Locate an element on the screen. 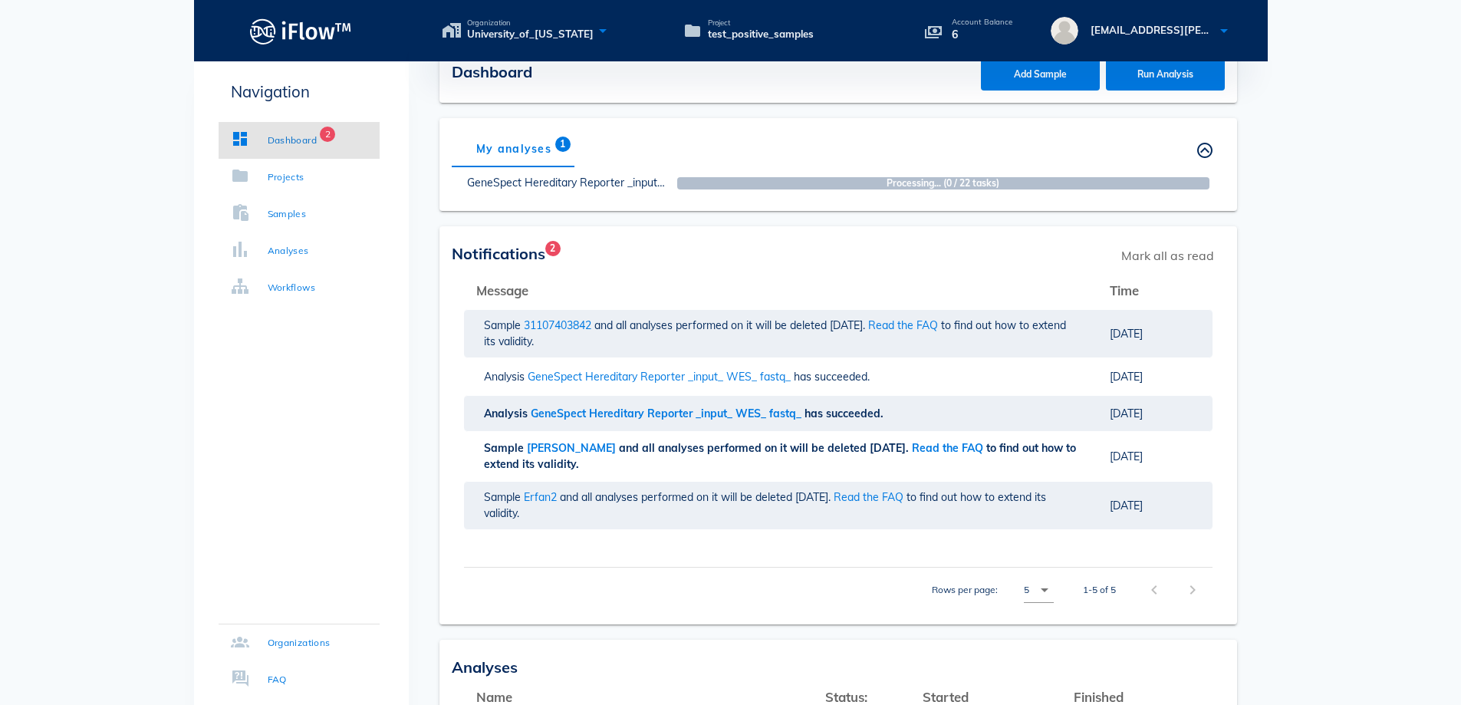 This screenshot has width=1461, height=705. span: Mark all as read is located at coordinates (1167, 255).